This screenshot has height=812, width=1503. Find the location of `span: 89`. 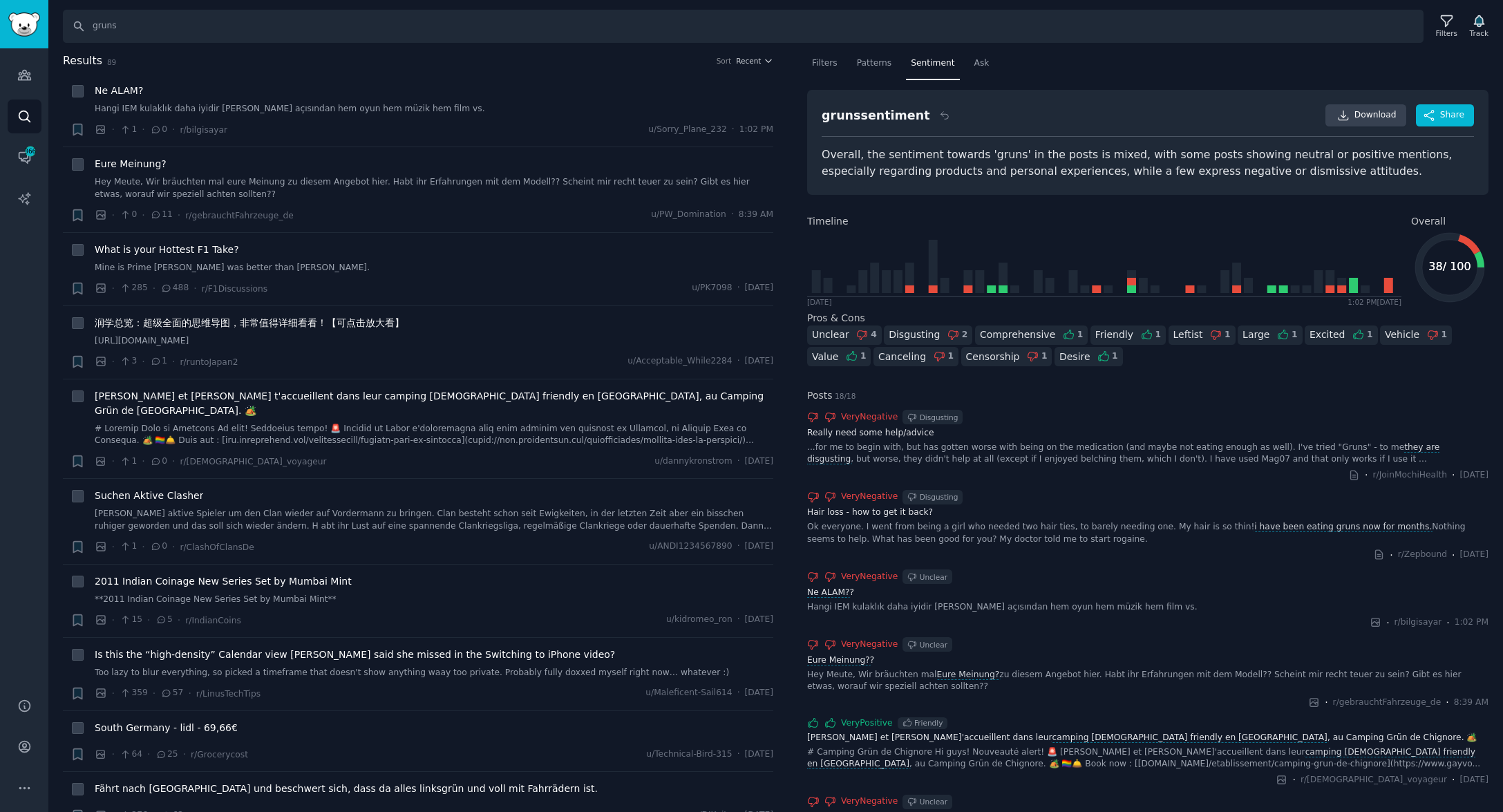

span: 89 is located at coordinates (111, 62).